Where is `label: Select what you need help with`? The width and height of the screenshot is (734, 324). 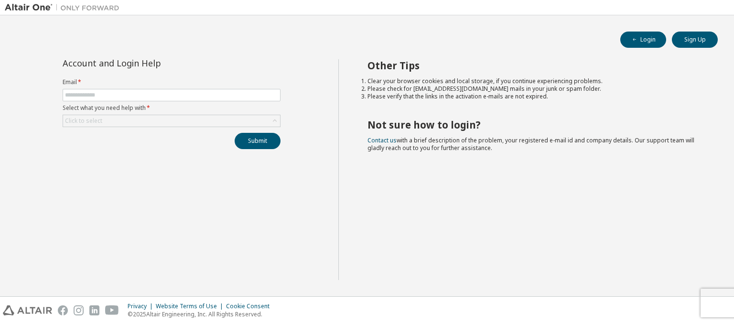 label: Select what you need help with is located at coordinates (172, 108).